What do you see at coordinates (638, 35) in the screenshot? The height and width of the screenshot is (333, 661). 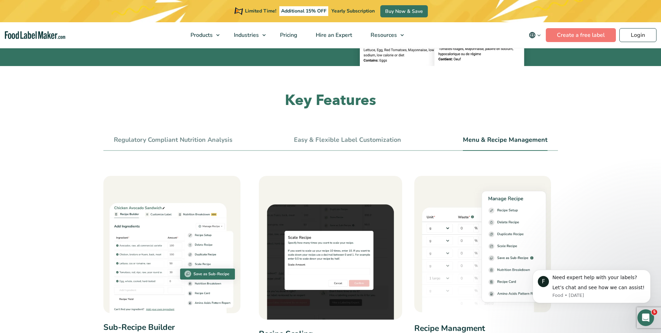 I see `a: Login` at bounding box center [638, 35].